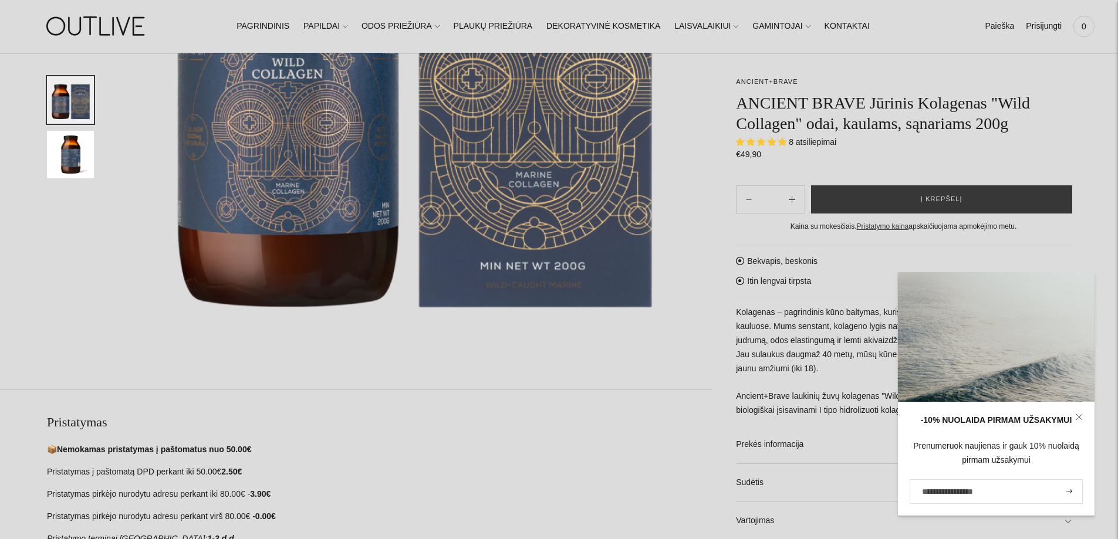 This screenshot has height=539, width=1118. What do you see at coordinates (231, 472) in the screenshot?
I see `strong: 2.50€` at bounding box center [231, 472].